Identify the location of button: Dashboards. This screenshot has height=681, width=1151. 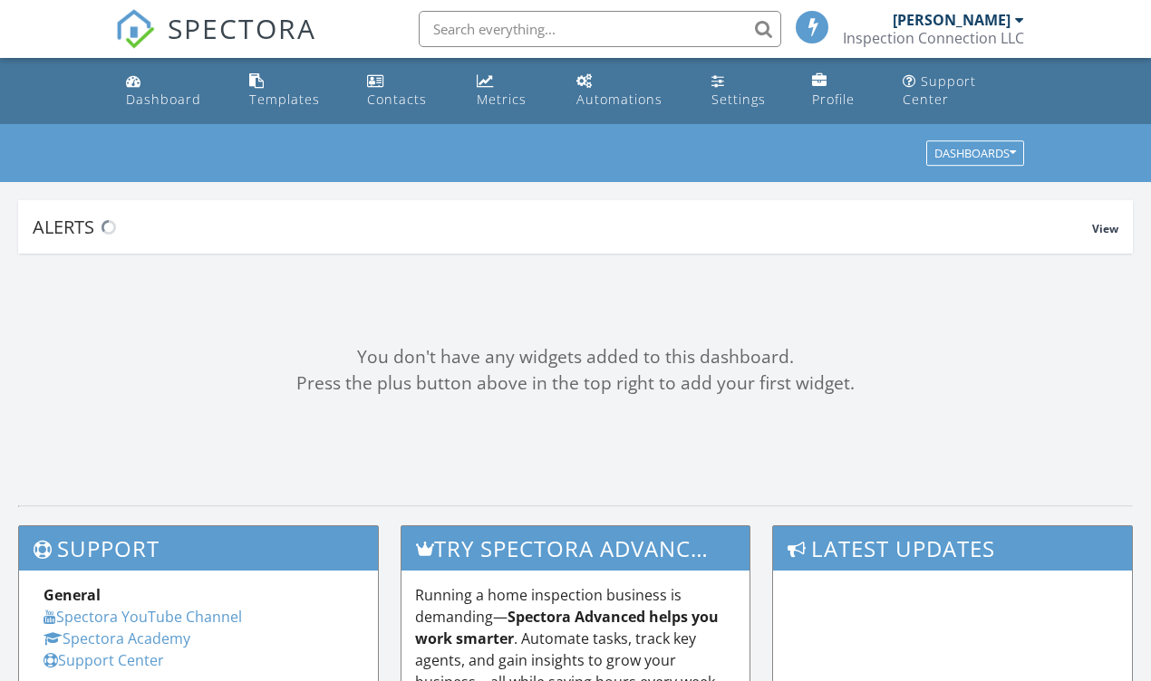
(975, 154).